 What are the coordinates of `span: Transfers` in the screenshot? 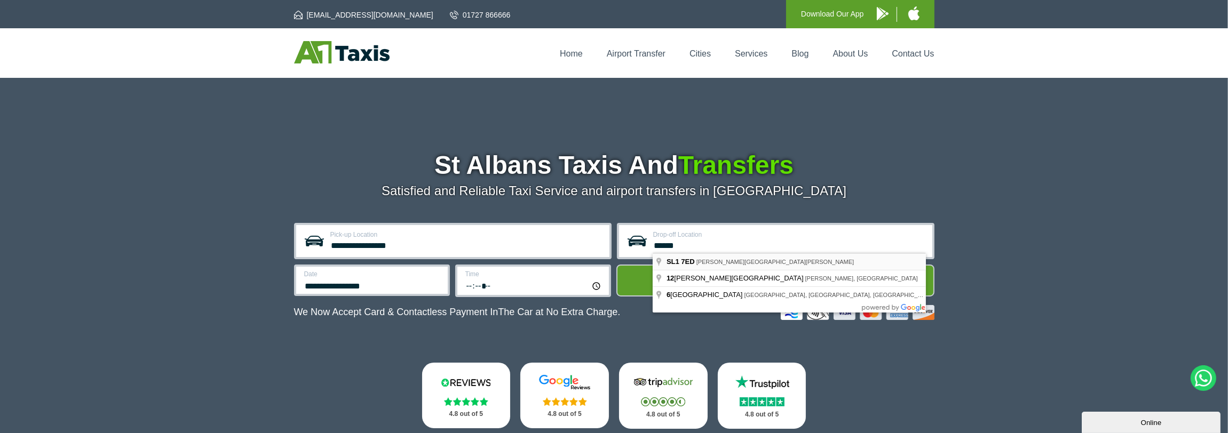 It's located at (736, 165).